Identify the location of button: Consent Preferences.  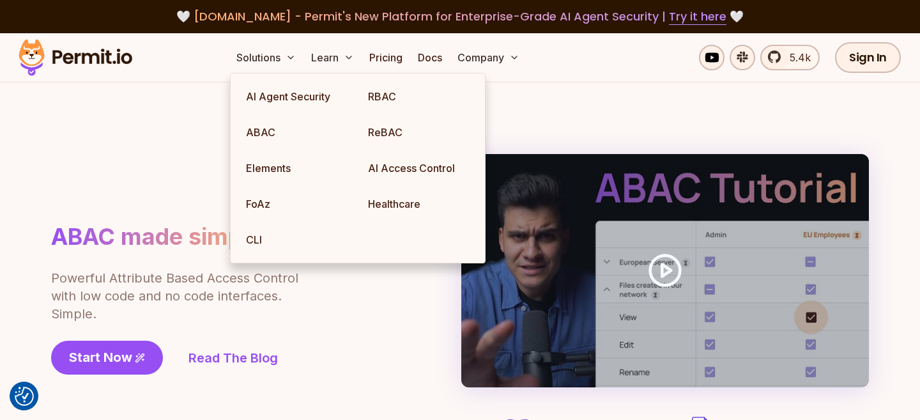
(24, 396).